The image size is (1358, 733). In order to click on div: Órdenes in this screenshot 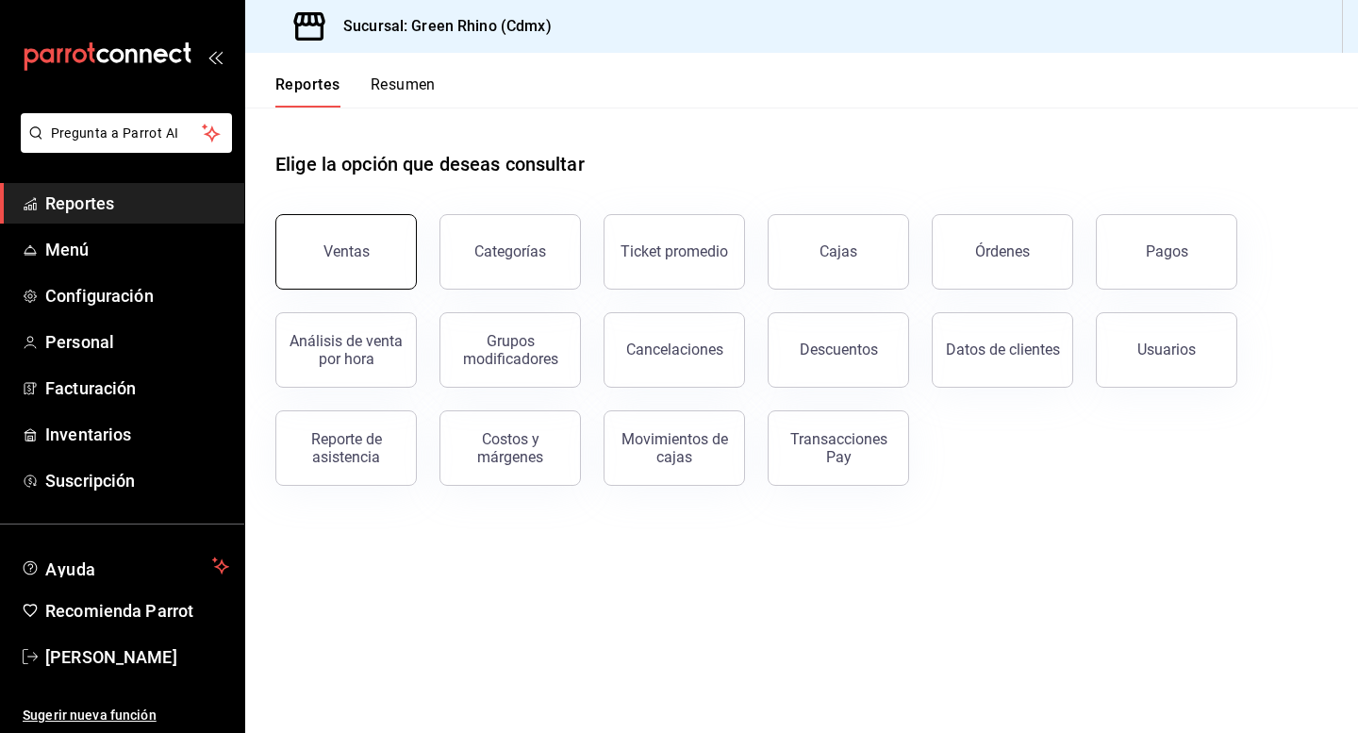, I will do `click(1003, 251)`.